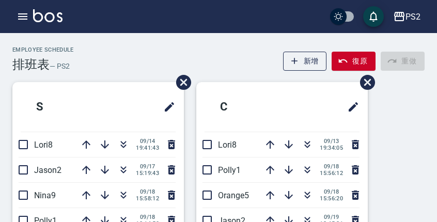 Image resolution: width=437 pixels, height=222 pixels. What do you see at coordinates (331, 217) in the screenshot?
I see `span: 09/19` at bounding box center [331, 217].